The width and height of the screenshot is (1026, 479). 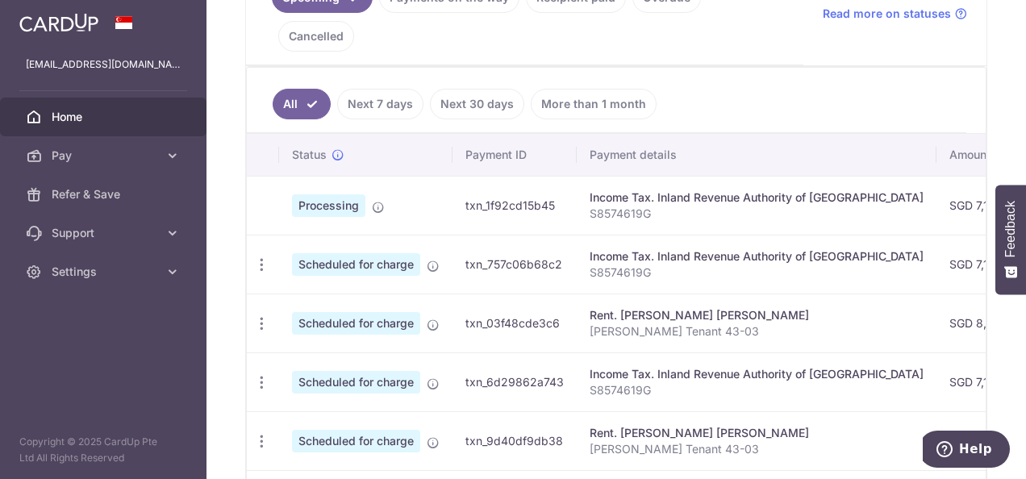 I want to click on span: Help, so click(x=52, y=19).